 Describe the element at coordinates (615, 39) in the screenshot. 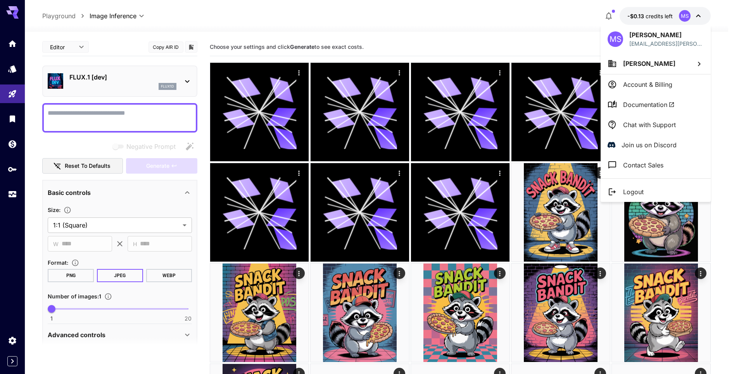

I see `div: MS` at that location.